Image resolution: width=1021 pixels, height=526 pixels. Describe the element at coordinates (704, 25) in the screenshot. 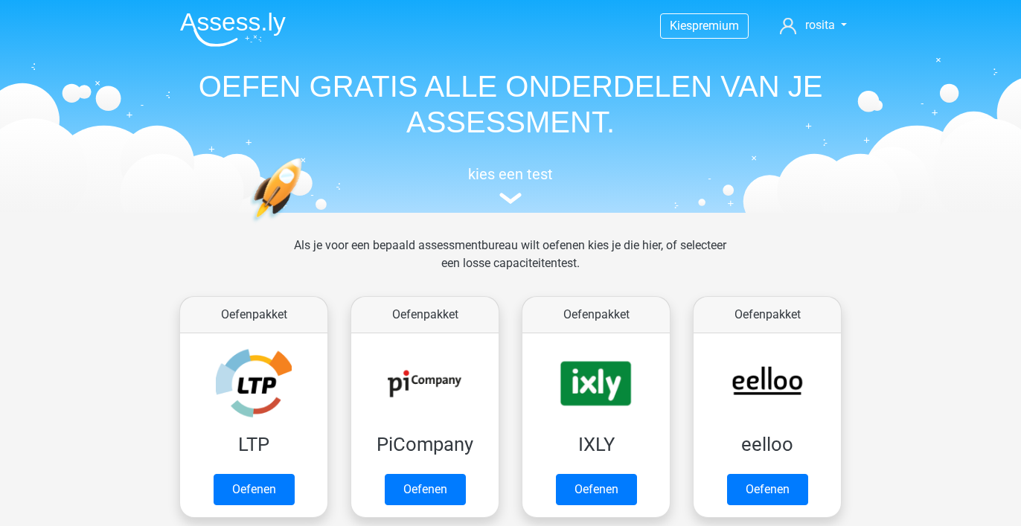

I see `a: Kiespremium` at that location.